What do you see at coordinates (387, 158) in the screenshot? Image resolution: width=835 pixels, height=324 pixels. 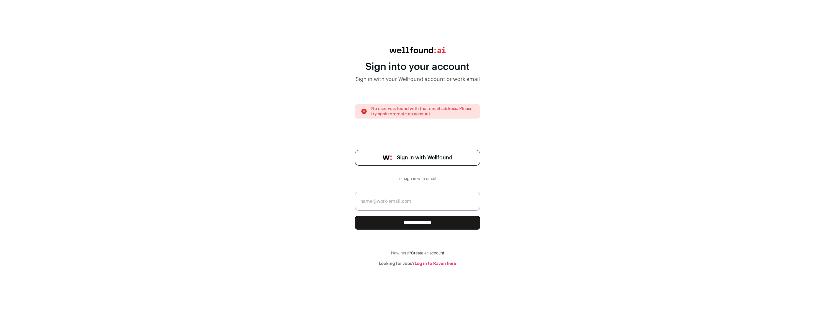 I see `img: wellfound-symbol-flush-black-fb3c872781a75f747ccb3a119075da62bfe97bd399995f84a933054e44a575c4.png` at bounding box center [387, 158].